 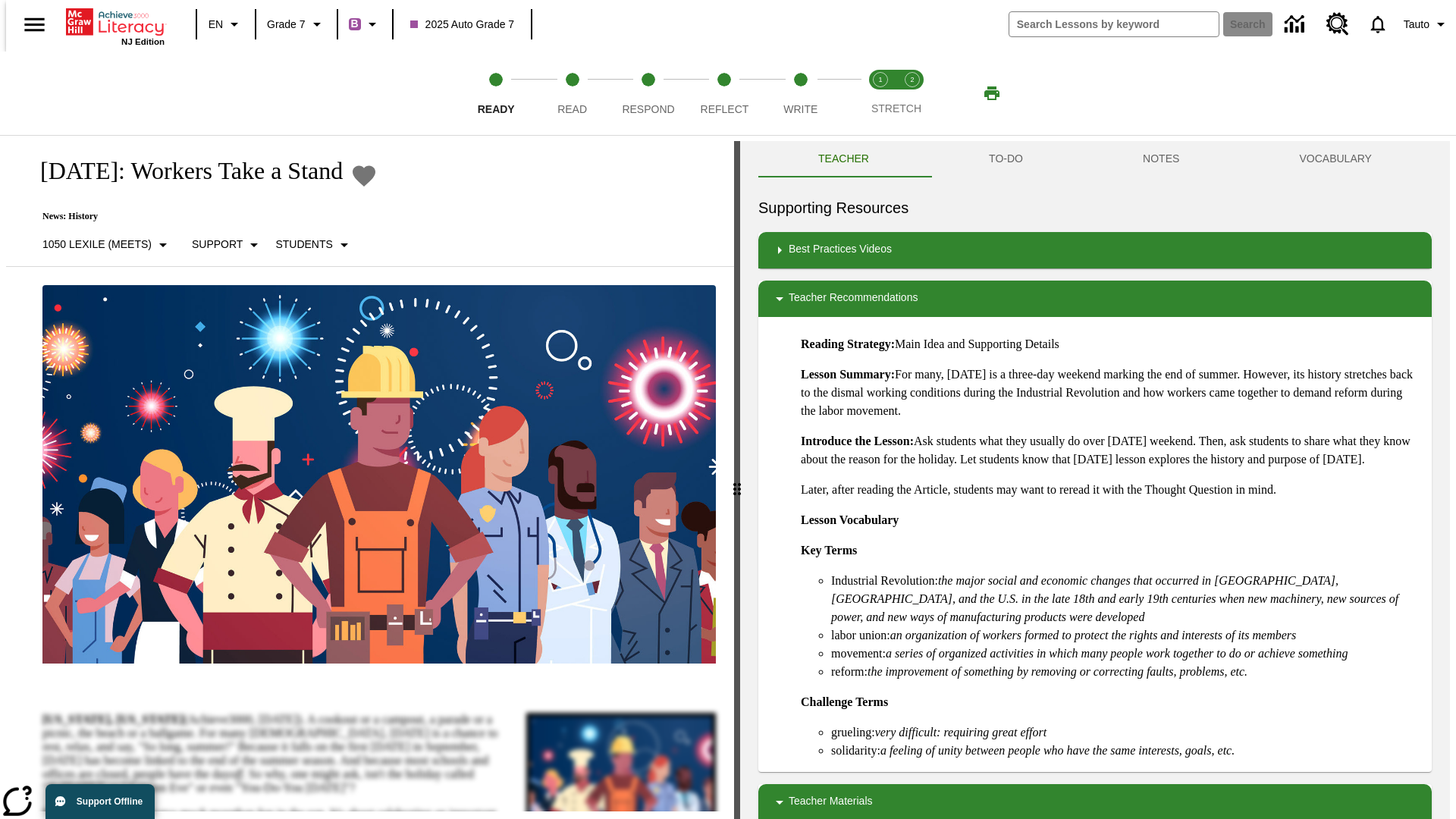 What do you see at coordinates (840, 250) in the screenshot?
I see `p: Best Practices Videos` at bounding box center [840, 250].